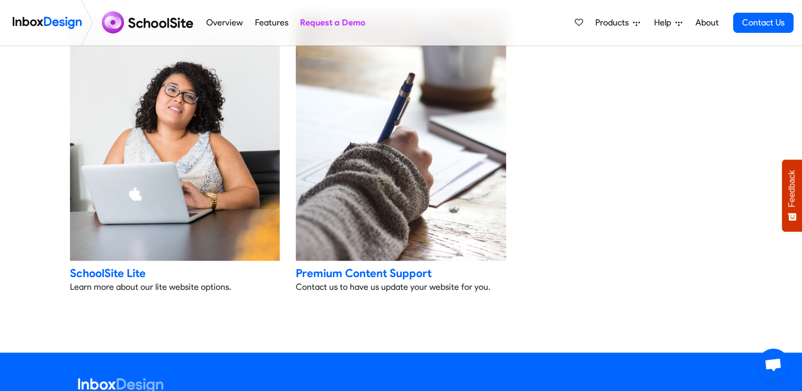 This screenshot has width=802, height=391. Describe the element at coordinates (401, 273) in the screenshot. I see `div: Premium Content Support` at that location.